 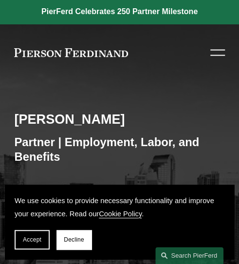 I want to click on h3: Partner | Employment, Labor, and Benefits, so click(x=119, y=149).